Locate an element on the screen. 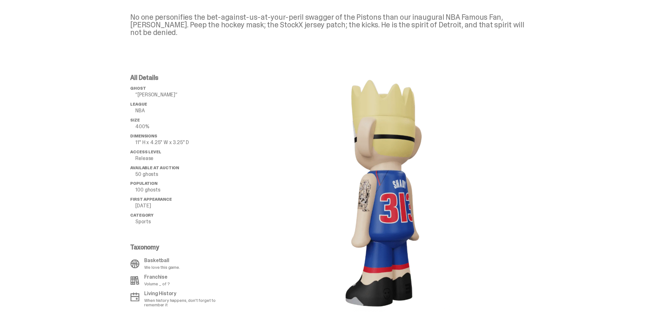 Image resolution: width=672 pixels, height=334 pixels. p: Volume _ of ? is located at coordinates (157, 284).